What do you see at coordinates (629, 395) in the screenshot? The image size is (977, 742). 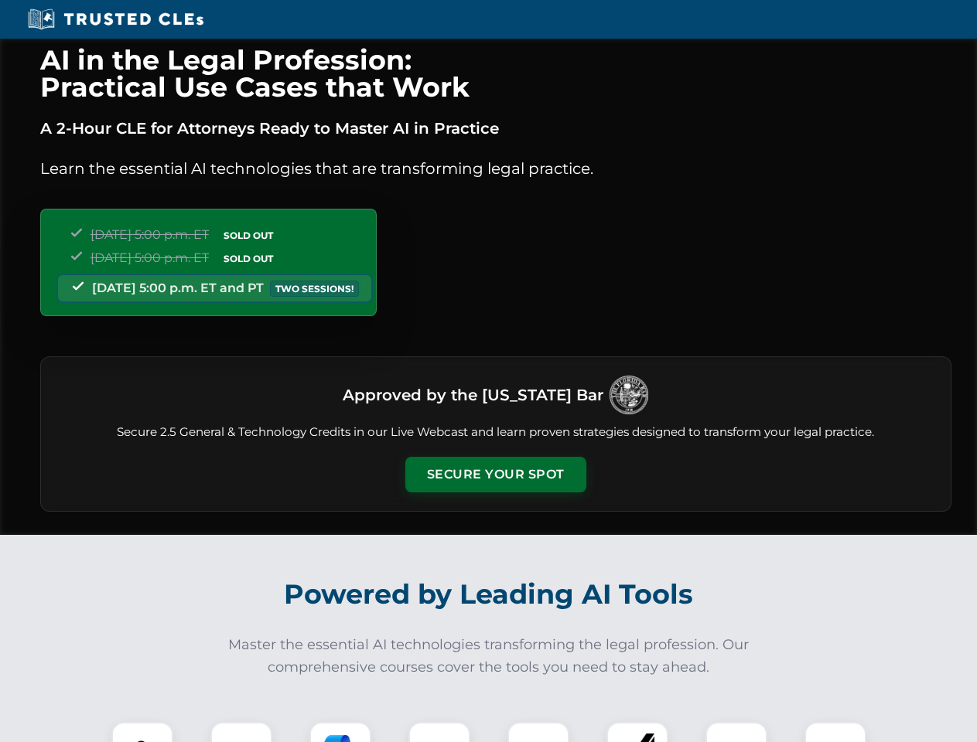 I see `img: Logo` at bounding box center [629, 395].